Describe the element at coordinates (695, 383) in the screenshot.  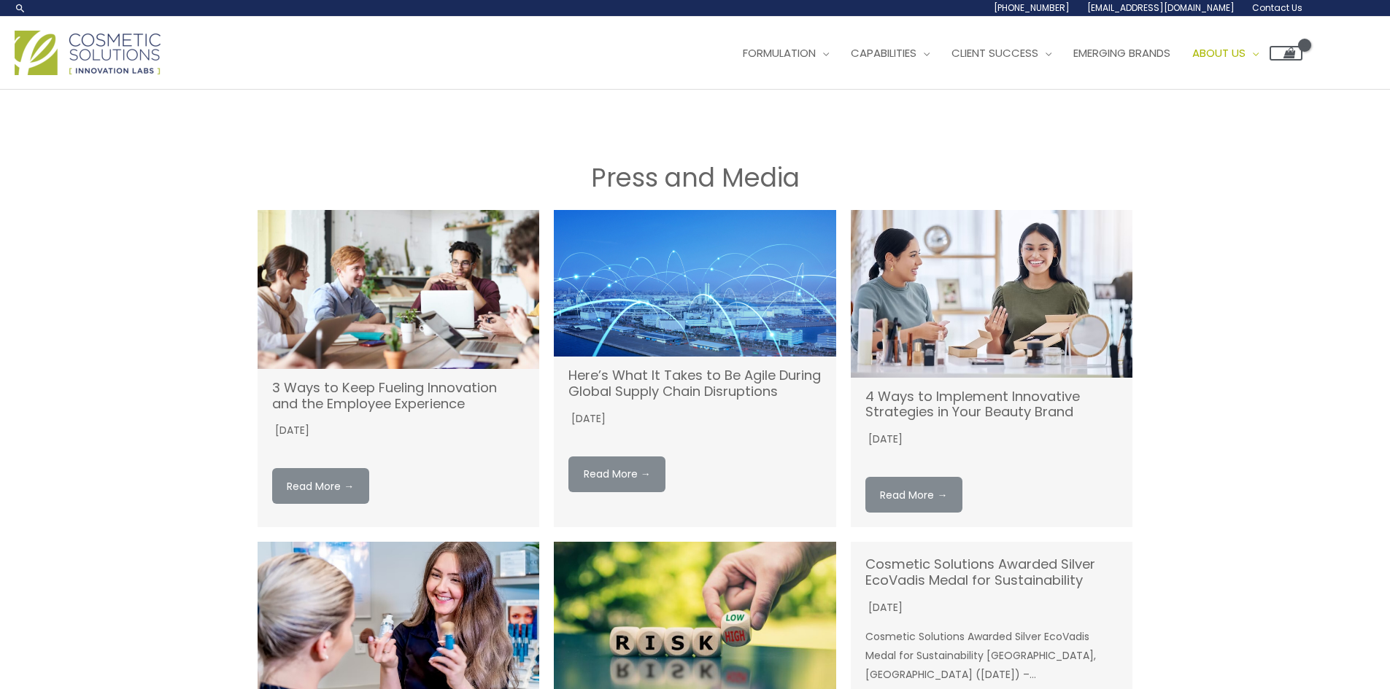
I see `a: Here’s What It Takes to Be Agile During Global Supply Chain Disruptions` at that location.